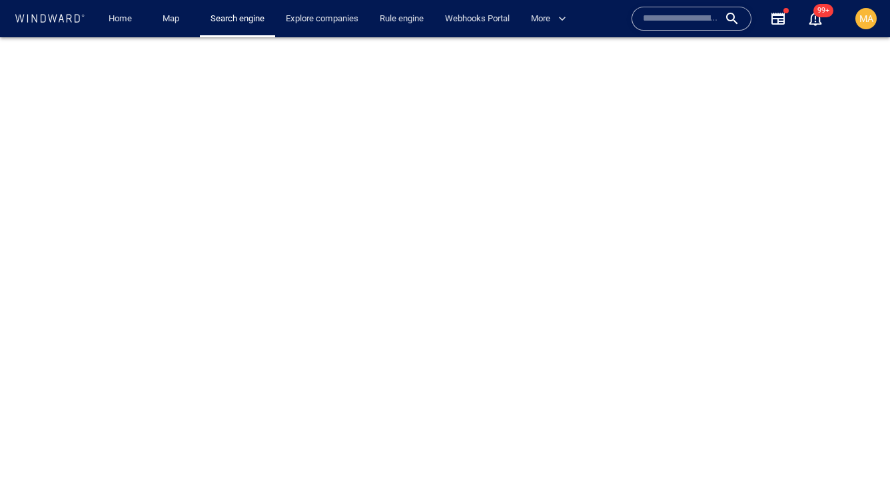 This screenshot has width=890, height=482. What do you see at coordinates (815, 19) in the screenshot?
I see `button: 99+` at bounding box center [815, 19].